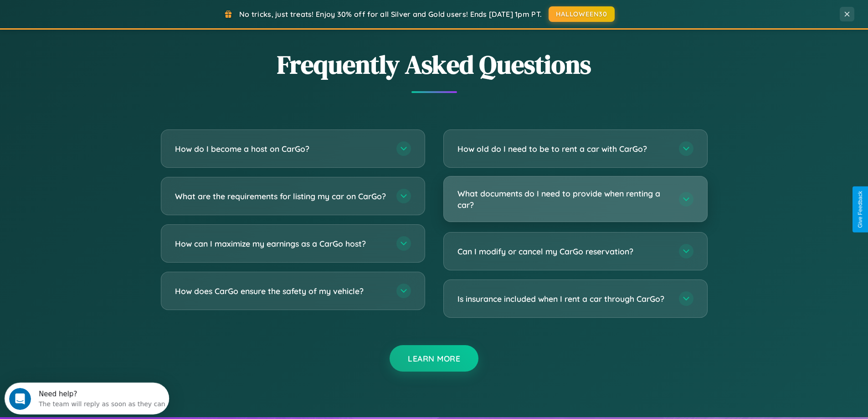 Image resolution: width=868 pixels, height=419 pixels. Describe the element at coordinates (564, 251) in the screenshot. I see `h3: Can I modify or cancel my CarGo reservation?` at that location.